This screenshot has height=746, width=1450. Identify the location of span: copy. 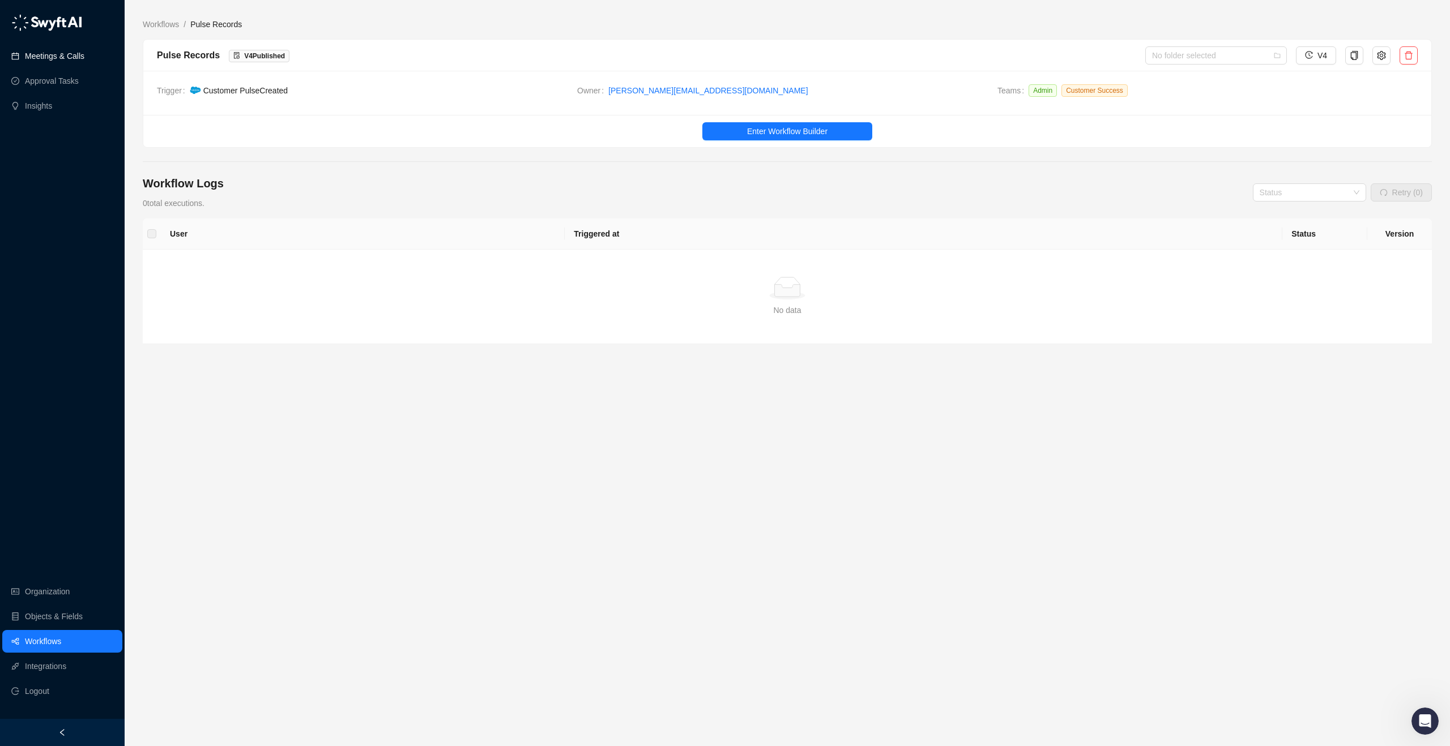
(1354, 56).